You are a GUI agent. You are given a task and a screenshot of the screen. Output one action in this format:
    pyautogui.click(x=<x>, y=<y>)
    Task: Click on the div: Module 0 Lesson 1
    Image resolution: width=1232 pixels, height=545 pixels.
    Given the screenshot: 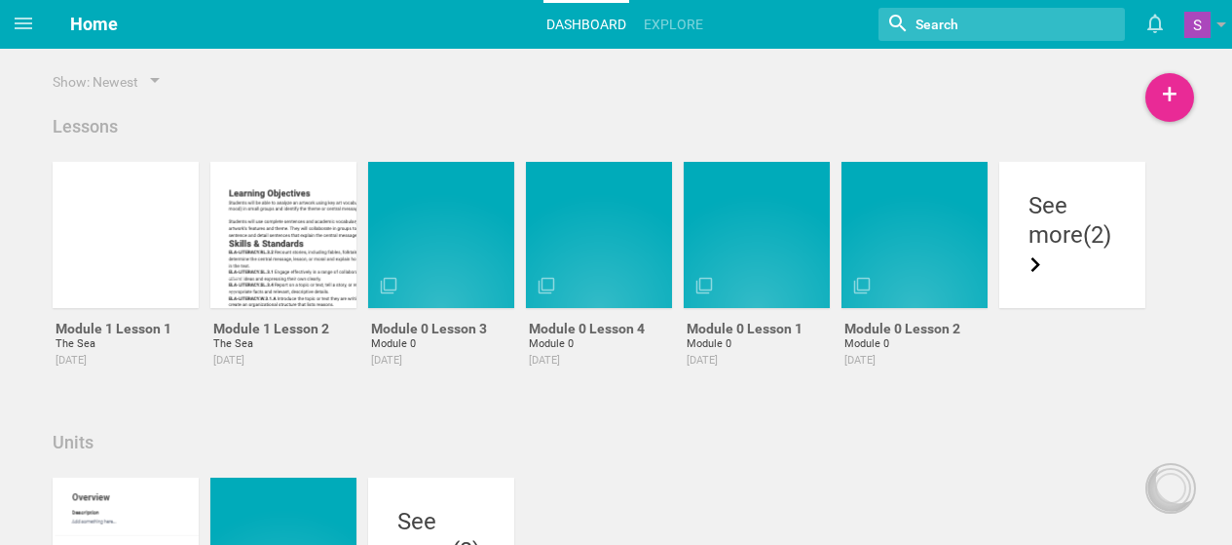 What is the action you would take?
    pyautogui.click(x=757, y=328)
    